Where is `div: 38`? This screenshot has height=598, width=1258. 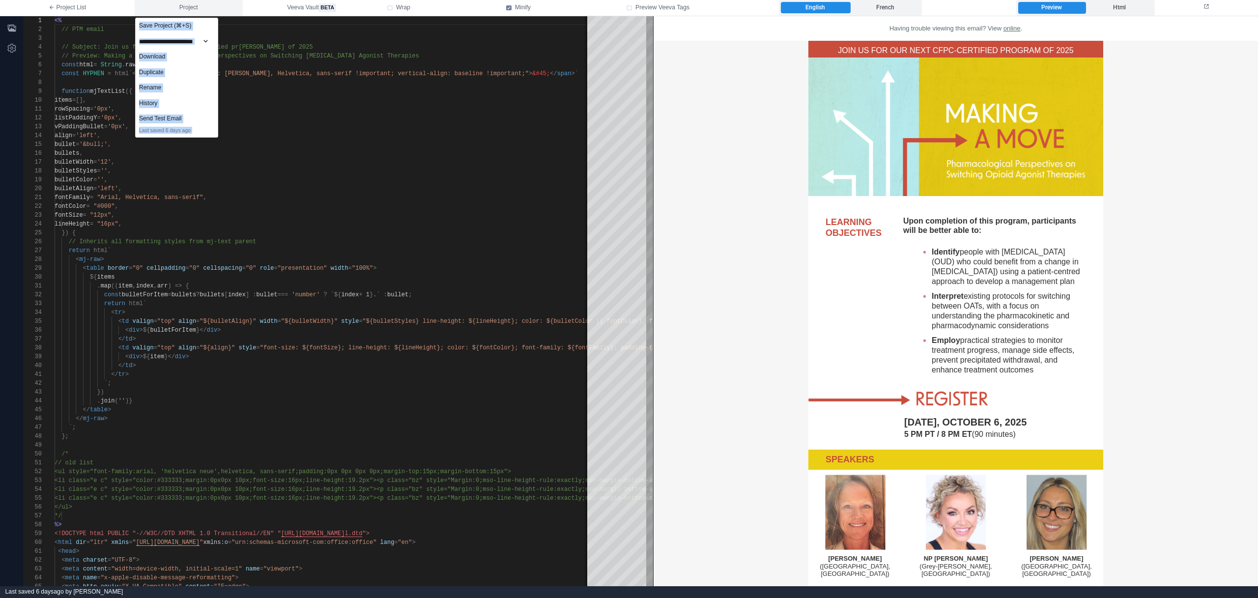
div: 38 is located at coordinates (33, 348).